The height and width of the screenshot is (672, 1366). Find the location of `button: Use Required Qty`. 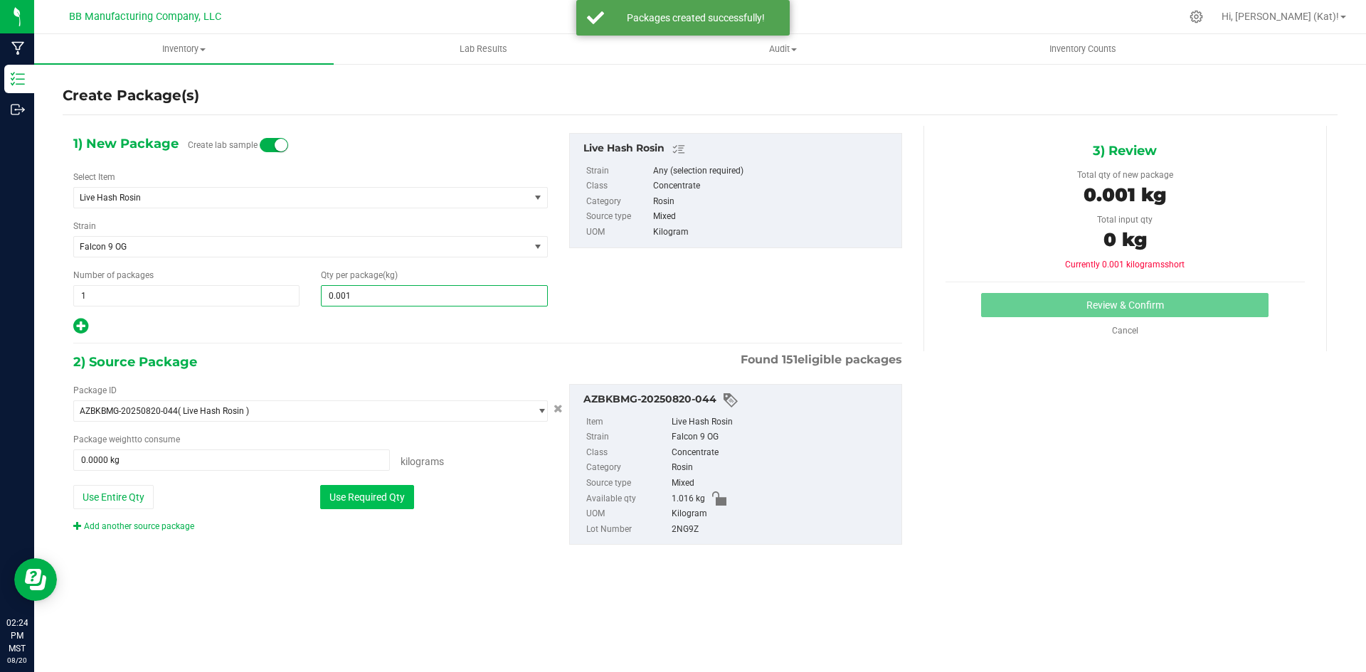

button: Use Required Qty is located at coordinates (367, 497).